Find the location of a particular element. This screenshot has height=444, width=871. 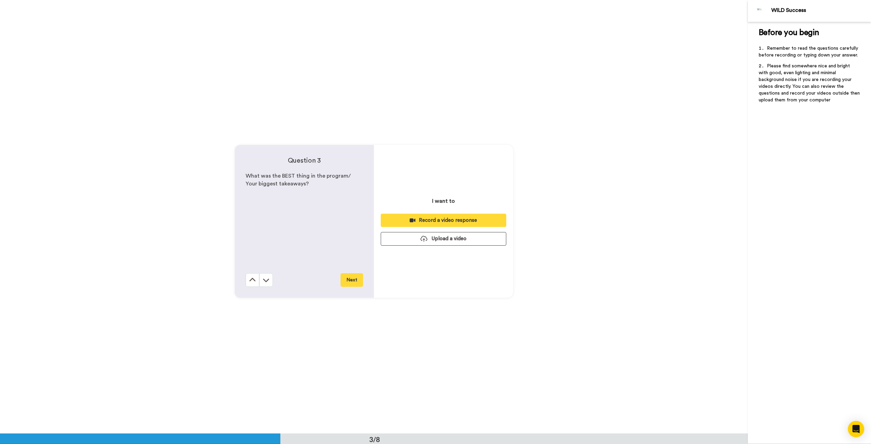

button: Next is located at coordinates (352, 280).